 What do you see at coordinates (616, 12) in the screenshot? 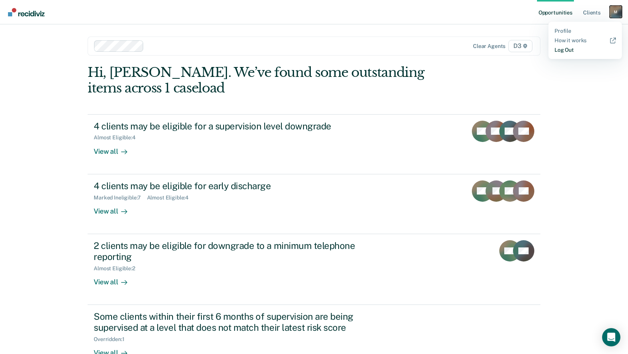
I see `button: Profile dropdown button` at bounding box center [616, 12].